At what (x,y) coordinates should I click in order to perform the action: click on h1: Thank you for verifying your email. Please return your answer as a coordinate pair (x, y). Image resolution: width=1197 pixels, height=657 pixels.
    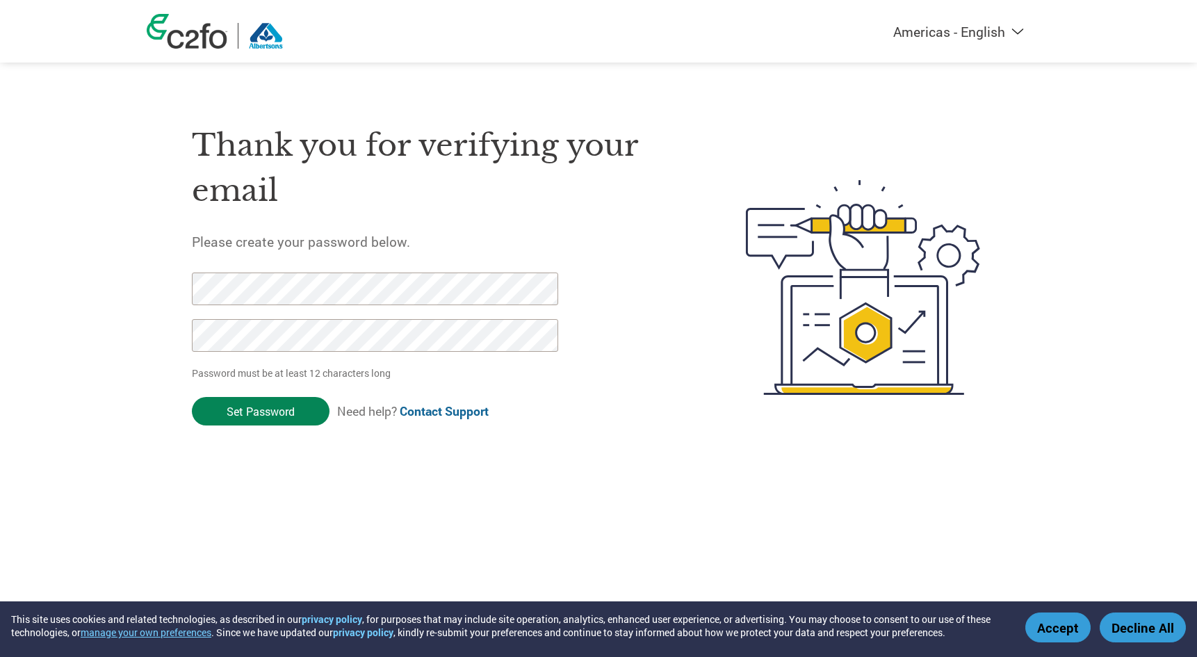
    Looking at the image, I should click on (436, 167).